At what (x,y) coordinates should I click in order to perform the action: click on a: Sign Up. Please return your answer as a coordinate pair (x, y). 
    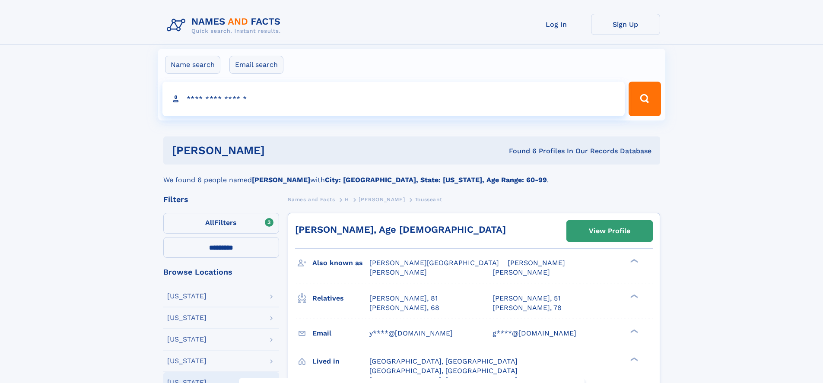
    Looking at the image, I should click on (626, 24).